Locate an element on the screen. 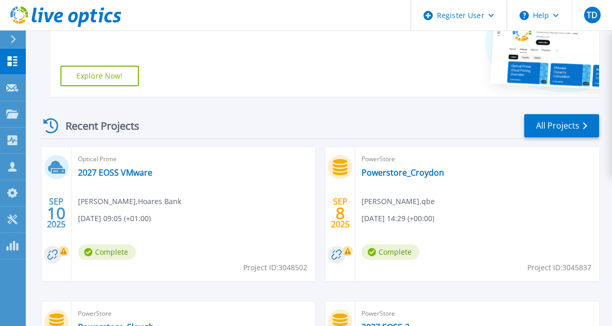 This screenshot has height=326, width=612. a: Explore Now! is located at coordinates (100, 76).